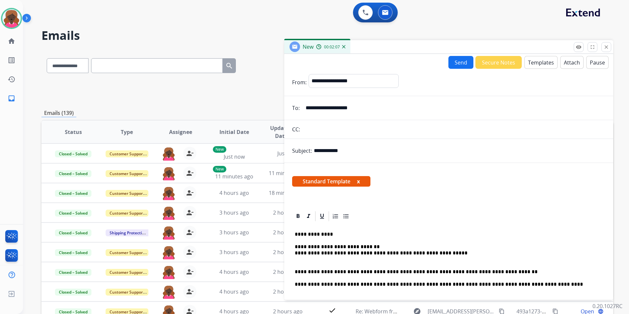 The width and height of the screenshot is (629, 314). I want to click on h2: Emails, so click(328, 36).